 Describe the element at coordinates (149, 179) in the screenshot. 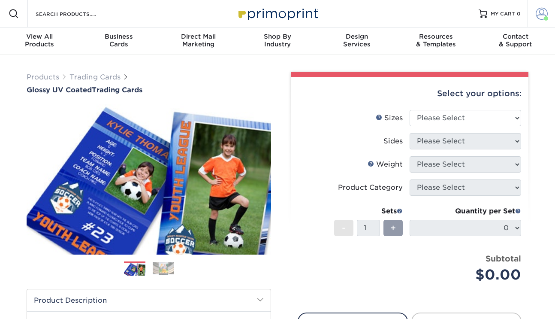

I see `img: Glossy UV Coated 01` at that location.